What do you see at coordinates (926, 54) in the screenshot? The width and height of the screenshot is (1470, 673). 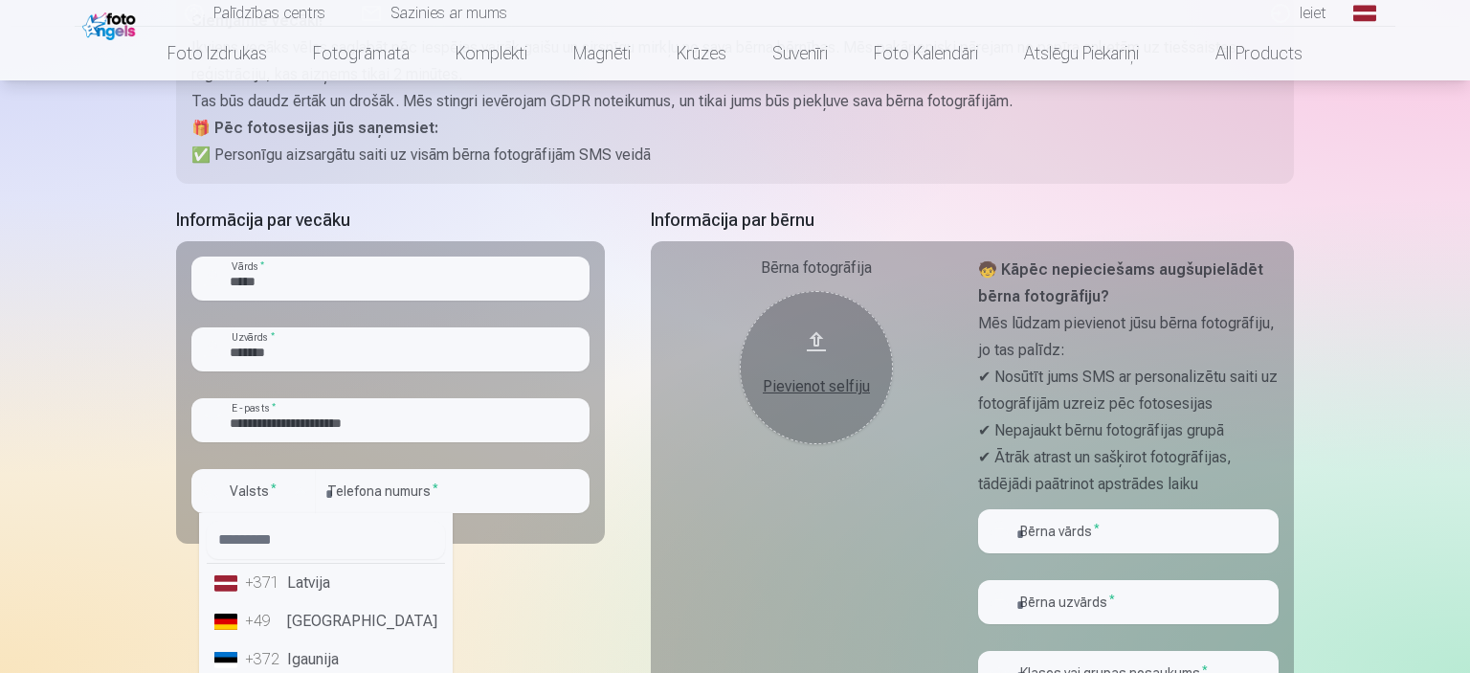 I see `a: Foto kalendāri` at bounding box center [926, 54].